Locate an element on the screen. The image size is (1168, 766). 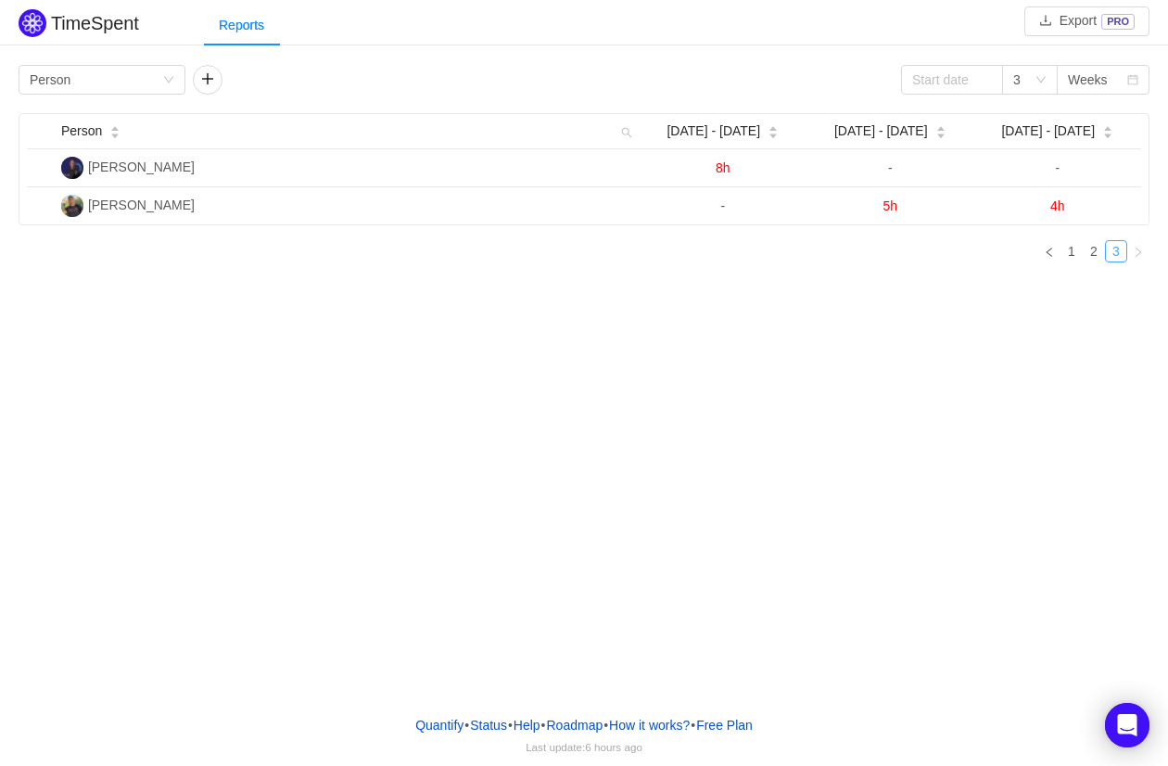
i: icon: left is located at coordinates (1049, 252).